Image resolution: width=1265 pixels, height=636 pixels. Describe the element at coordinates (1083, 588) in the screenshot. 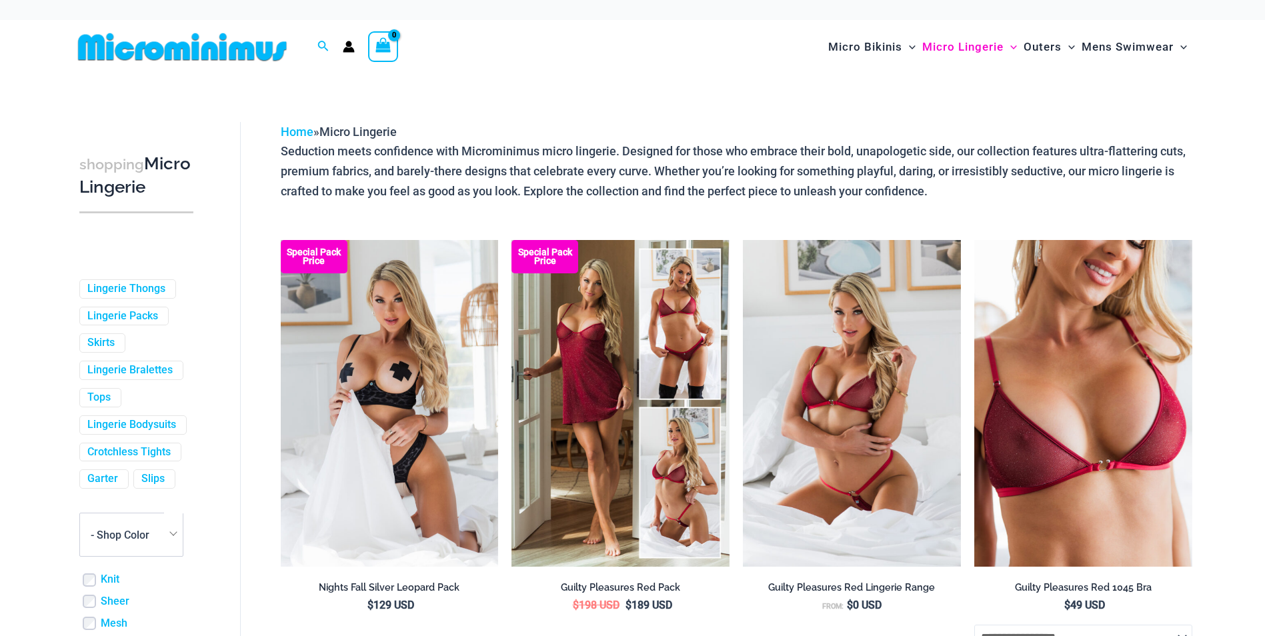

I see `h2: Guilty Pleasures Red 1045 Bra` at that location.